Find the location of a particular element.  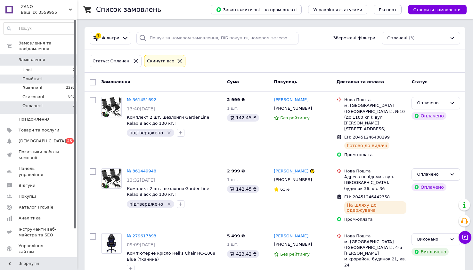

span: Показники роботи компанії is located at coordinates (39, 155).